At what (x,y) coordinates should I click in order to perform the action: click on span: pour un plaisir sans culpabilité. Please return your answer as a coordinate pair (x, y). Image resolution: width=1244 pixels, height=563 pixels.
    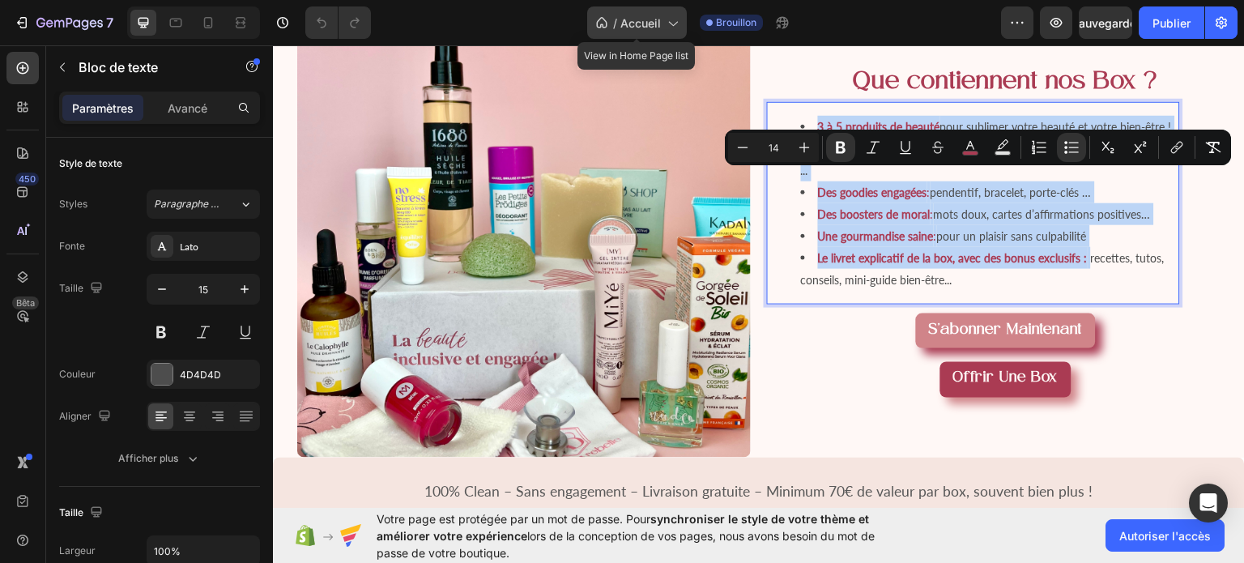
    Looking at the image, I should click on (739, 190).